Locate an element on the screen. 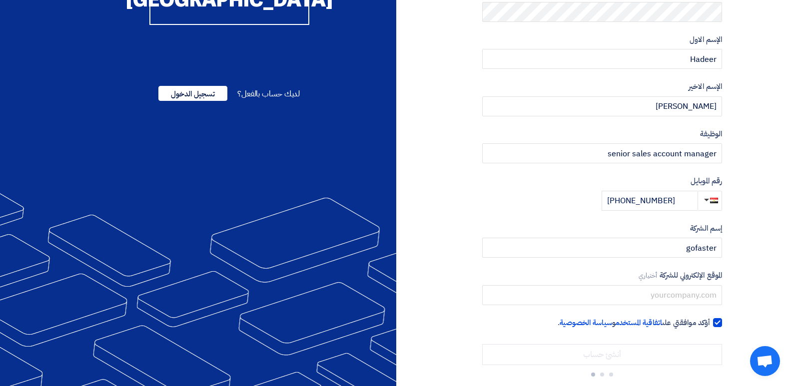 The width and height of the screenshot is (792, 386). div: Open chat is located at coordinates (765, 361).